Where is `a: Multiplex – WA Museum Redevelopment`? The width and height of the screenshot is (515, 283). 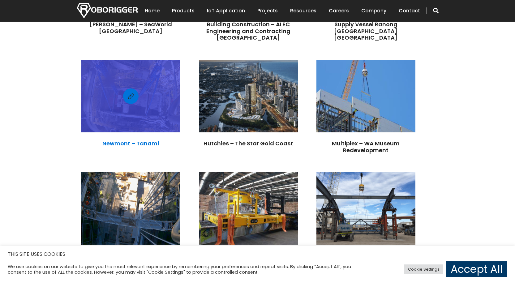 a: Multiplex – WA Museum Redevelopment is located at coordinates (365, 147).